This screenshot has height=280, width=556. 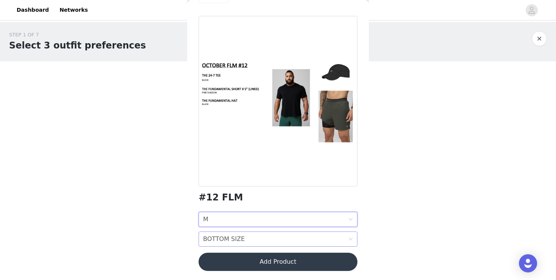 I want to click on div: Open Intercom Messenger, so click(x=528, y=263).